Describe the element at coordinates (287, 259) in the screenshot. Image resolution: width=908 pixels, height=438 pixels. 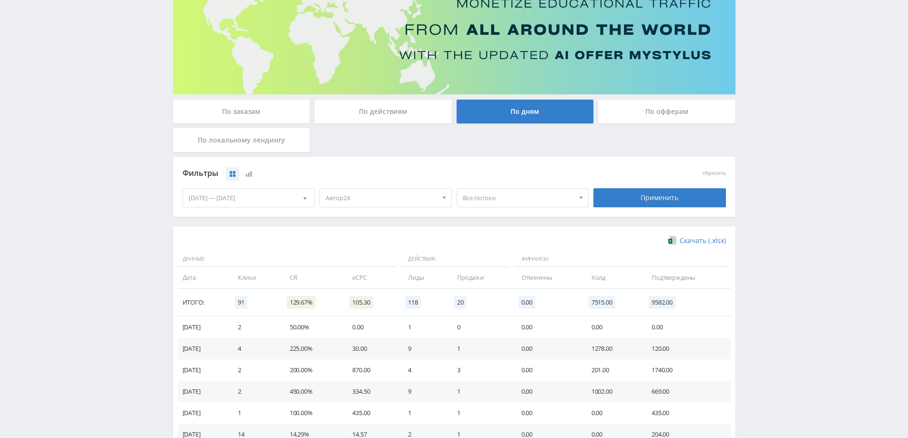
I see `span: Данные:` at that location.